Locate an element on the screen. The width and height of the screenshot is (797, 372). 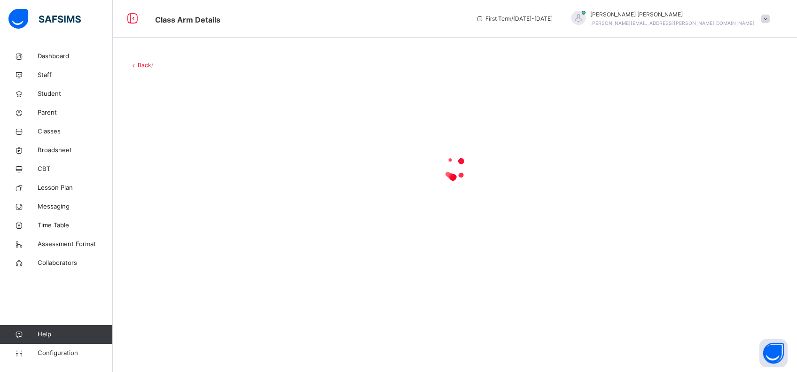
span: Classes is located at coordinates (75, 132).